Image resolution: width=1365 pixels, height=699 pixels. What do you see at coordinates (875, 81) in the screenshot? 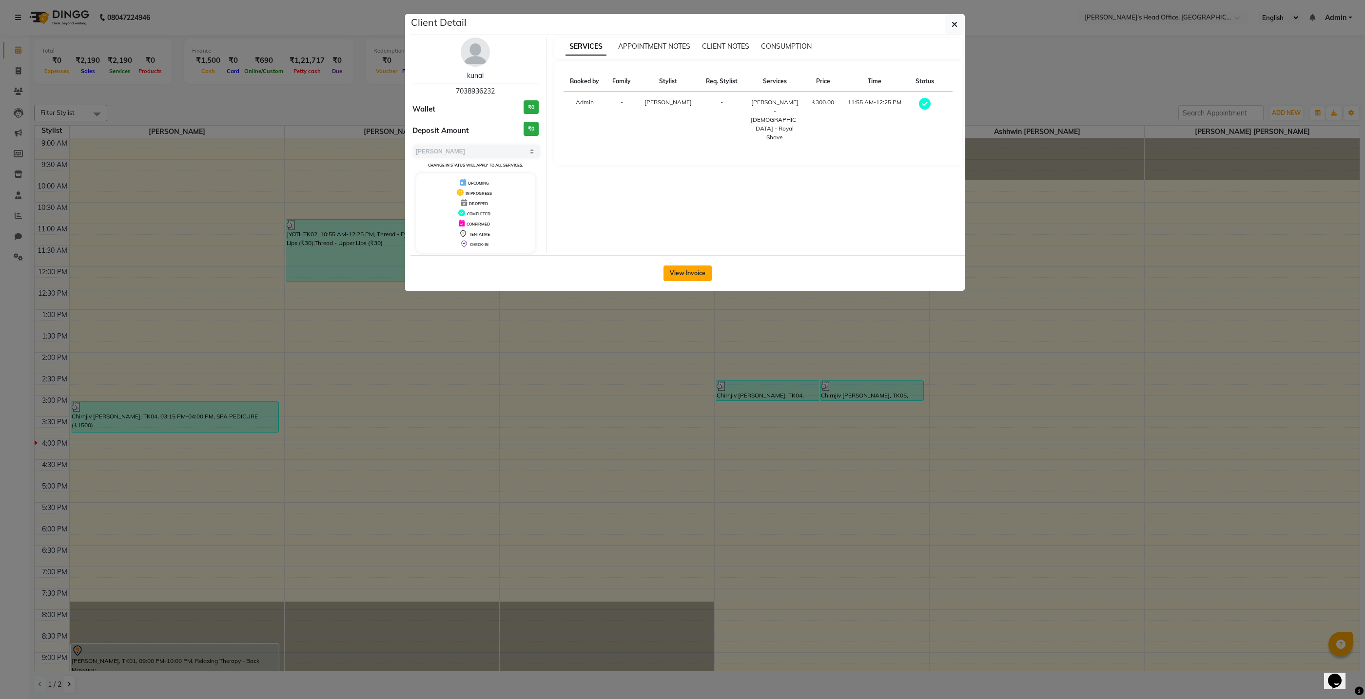
I see `th: Time` at bounding box center [875, 81].